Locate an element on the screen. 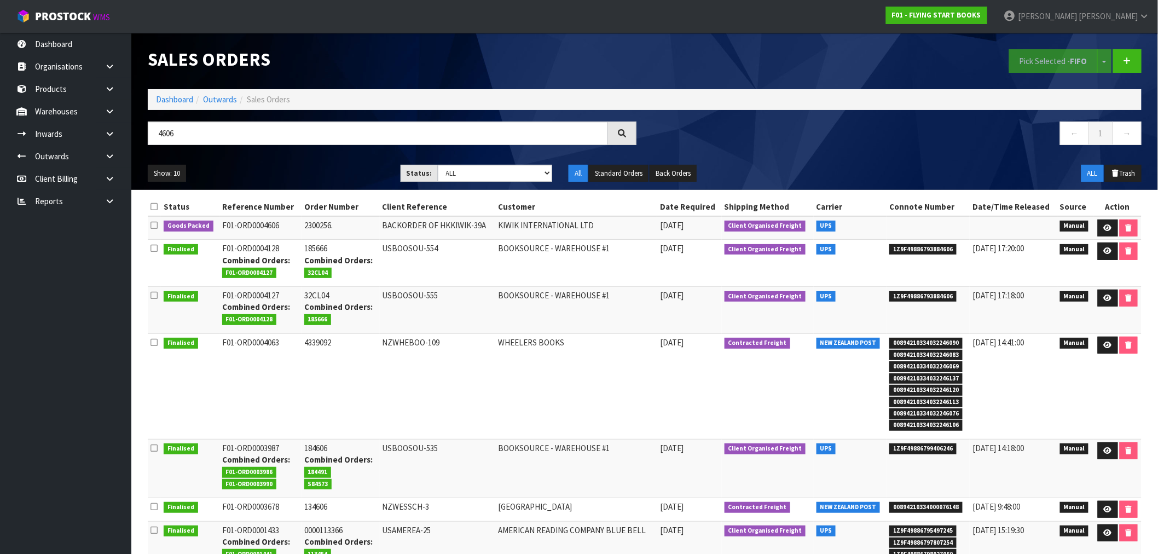 This screenshot has height=554, width=1158. th: Reference Number is located at coordinates (261, 207).